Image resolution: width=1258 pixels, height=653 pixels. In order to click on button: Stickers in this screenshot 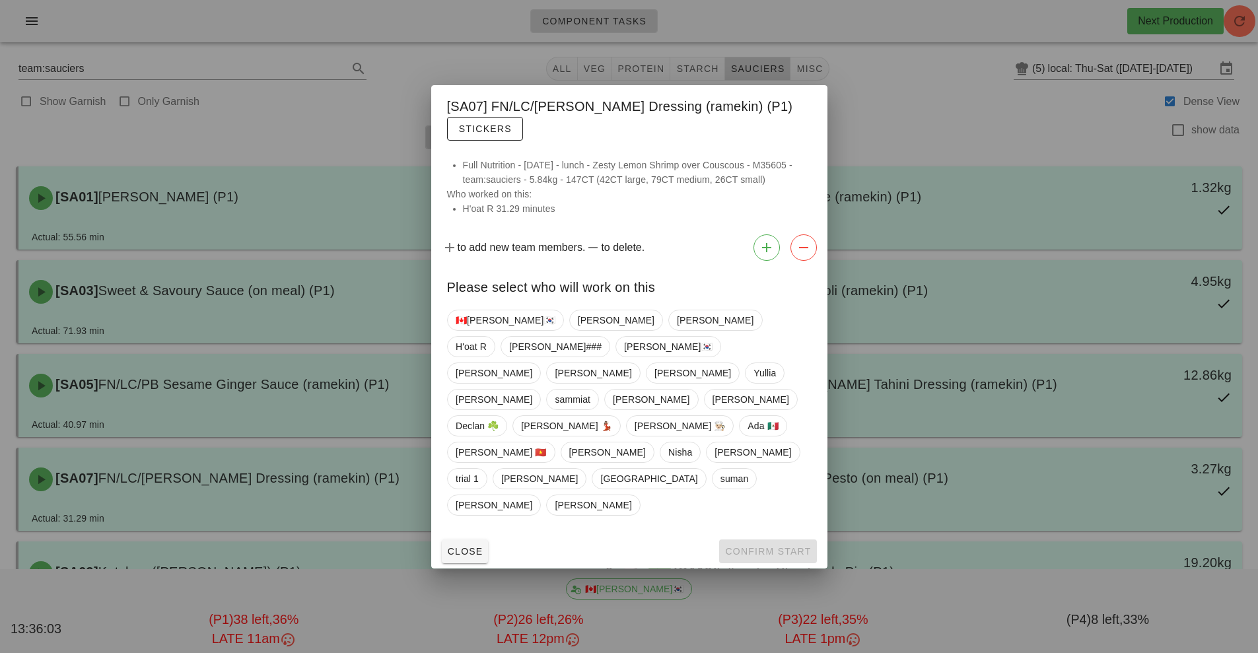, I will do `click(485, 129)`.